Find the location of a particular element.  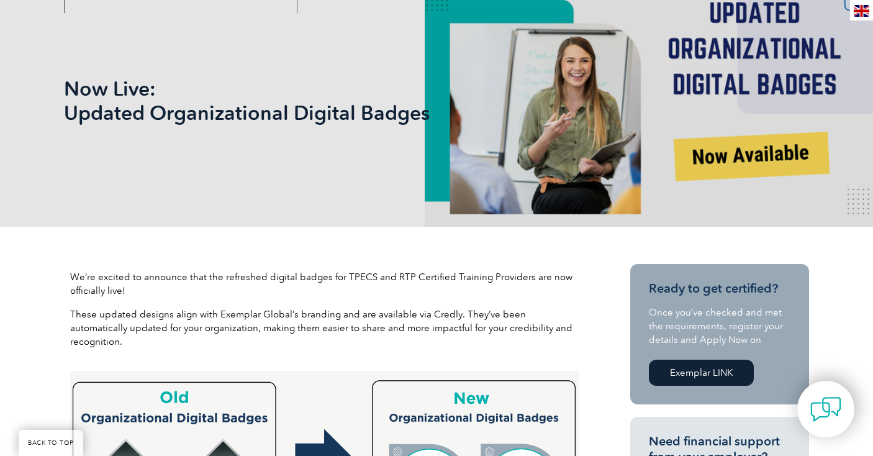

p: These updated designs align with Exemplar Global’s branding and are available via Credly. They’ve... is located at coordinates (325, 328).